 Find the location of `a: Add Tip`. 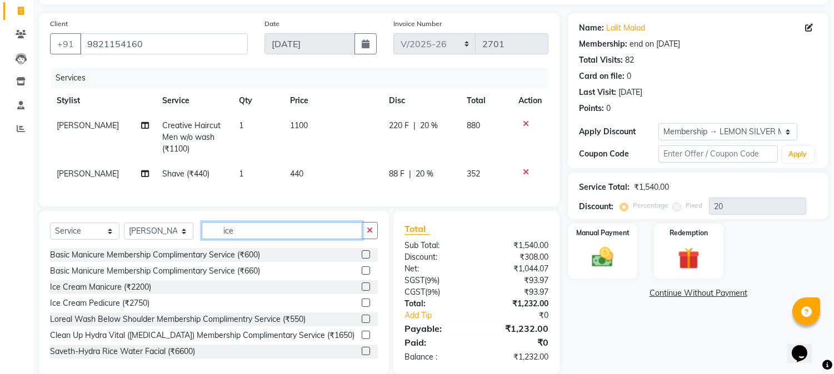

a: Add Tip is located at coordinates (443, 315).